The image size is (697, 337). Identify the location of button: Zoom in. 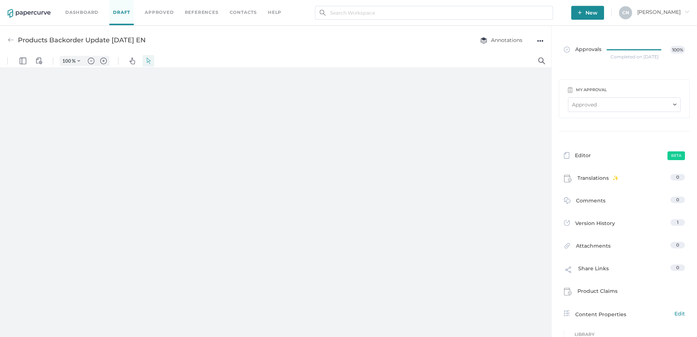
(104, 7).